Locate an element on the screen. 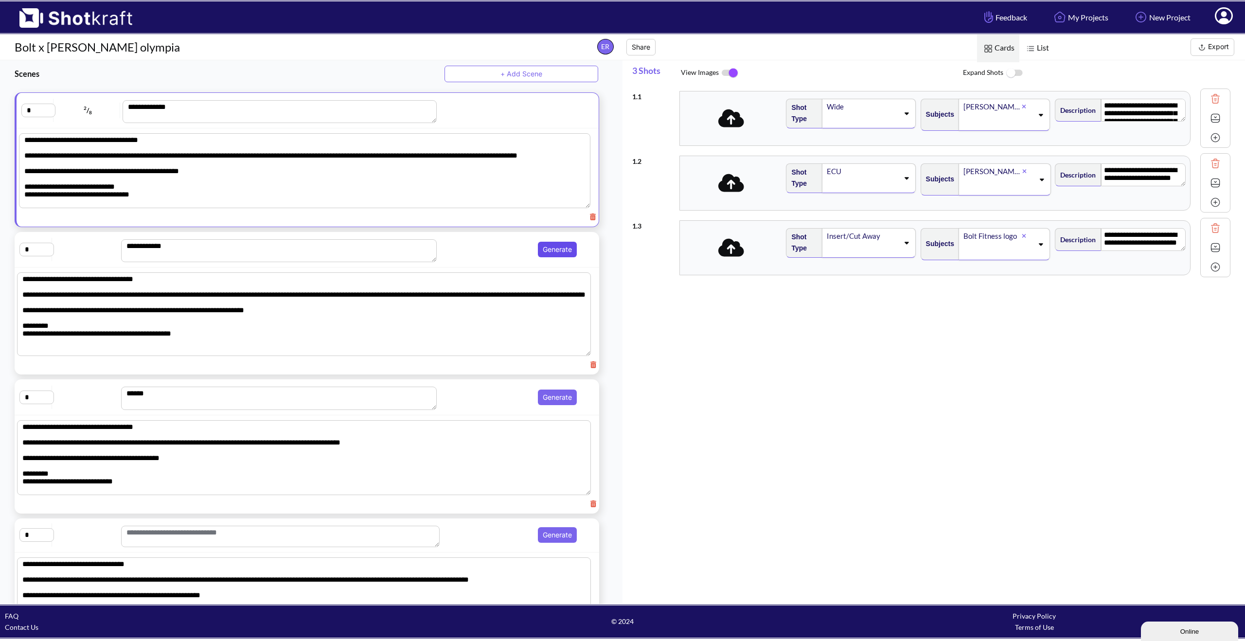 This screenshot has height=641, width=1245. span: List is located at coordinates (1037, 48).